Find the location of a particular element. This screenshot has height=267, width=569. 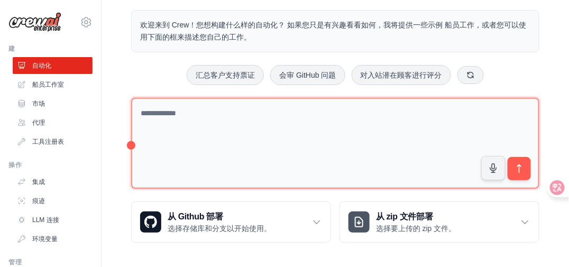

font: 环境变量 is located at coordinates (45, 239).